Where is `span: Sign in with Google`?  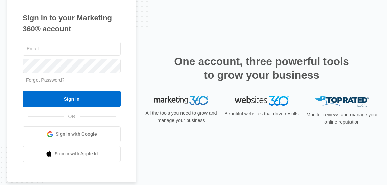
span: Sign in with Google is located at coordinates (76, 134).